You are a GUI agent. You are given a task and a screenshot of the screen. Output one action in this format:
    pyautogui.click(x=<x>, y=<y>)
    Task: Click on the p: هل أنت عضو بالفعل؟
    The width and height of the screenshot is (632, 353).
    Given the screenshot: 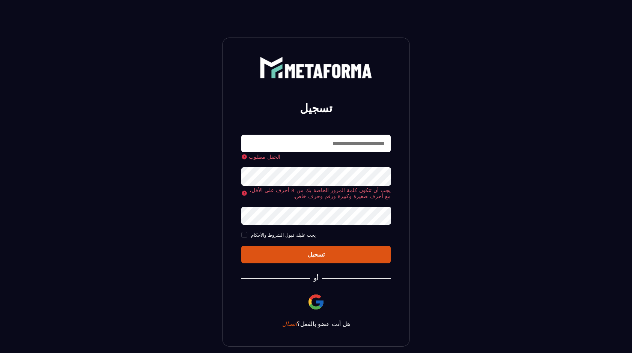 What is the action you would take?
    pyautogui.click(x=316, y=324)
    